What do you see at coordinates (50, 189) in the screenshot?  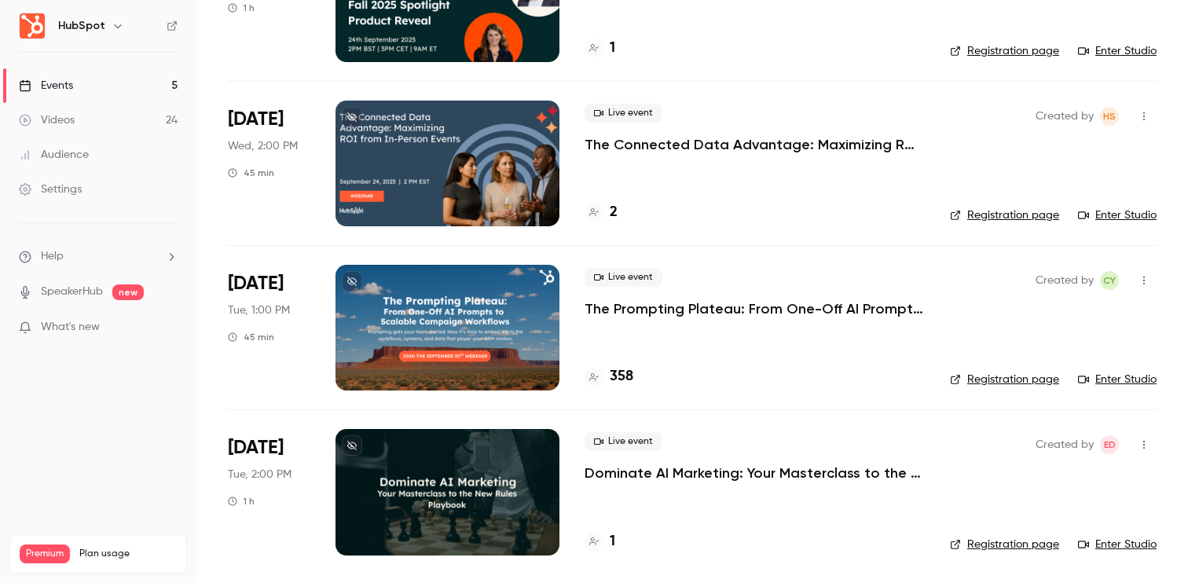 I see `div: Settings` at bounding box center [50, 189].